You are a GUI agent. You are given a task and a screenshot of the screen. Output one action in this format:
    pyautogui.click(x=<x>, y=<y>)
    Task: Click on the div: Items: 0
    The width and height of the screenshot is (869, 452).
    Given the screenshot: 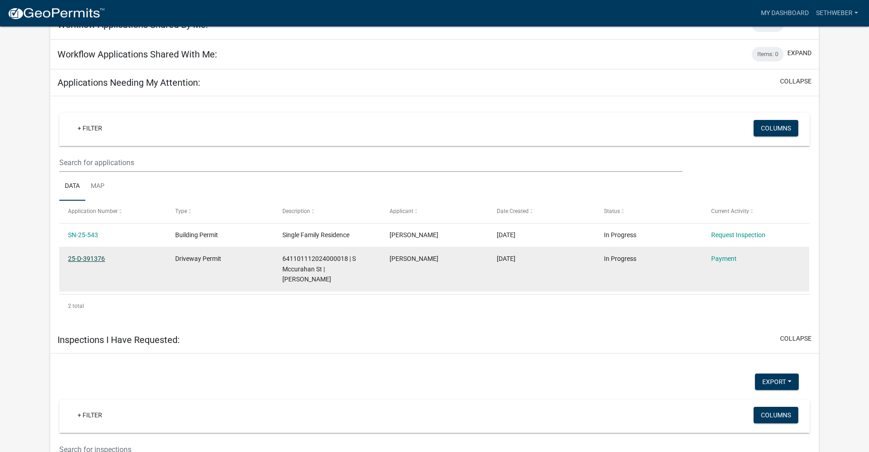 What is the action you would take?
    pyautogui.click(x=768, y=54)
    